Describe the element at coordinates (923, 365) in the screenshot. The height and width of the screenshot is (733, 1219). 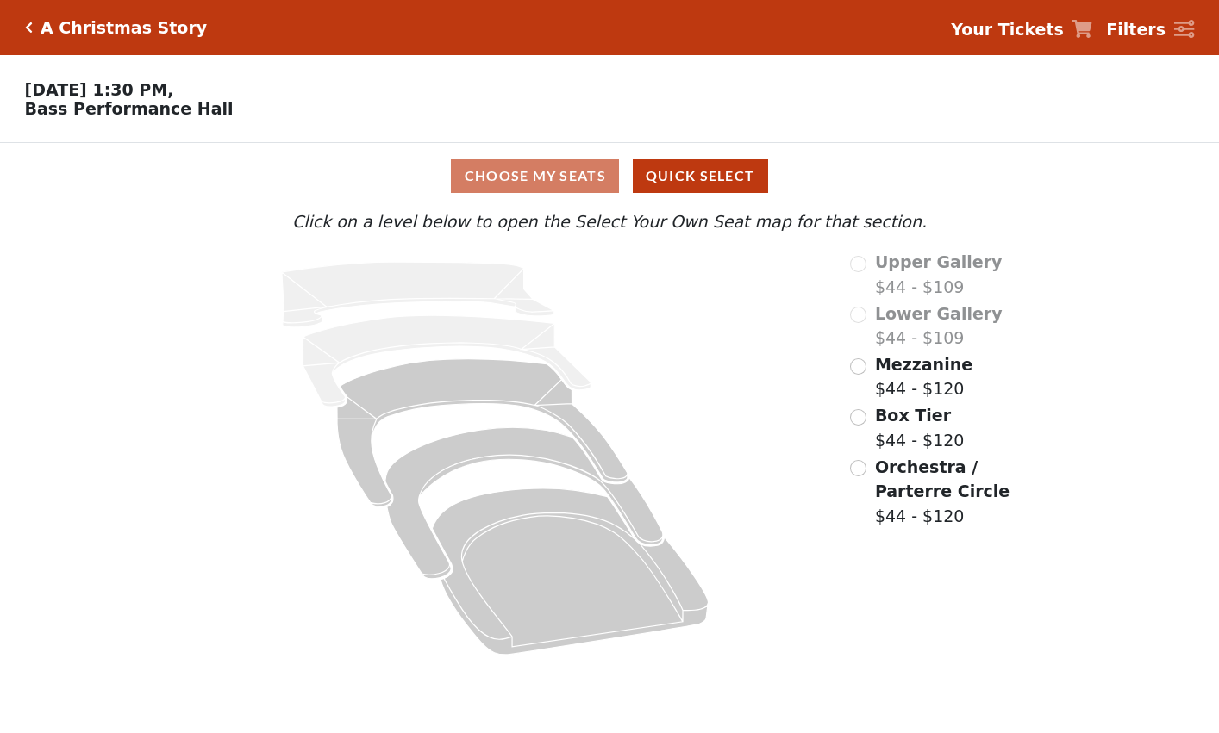
I see `span: Mezzanine` at that location.